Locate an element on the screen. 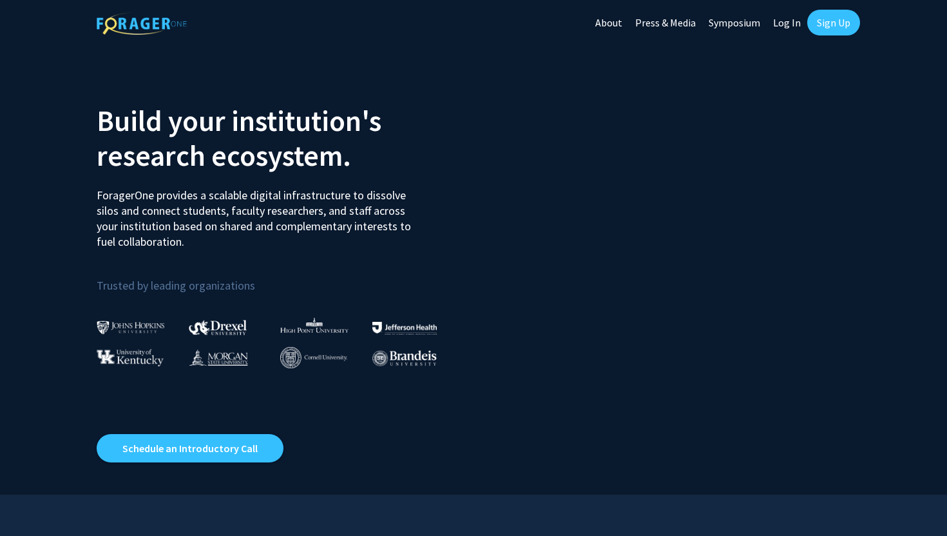 The image size is (947, 536). img: Morgan State University is located at coordinates (218, 357).